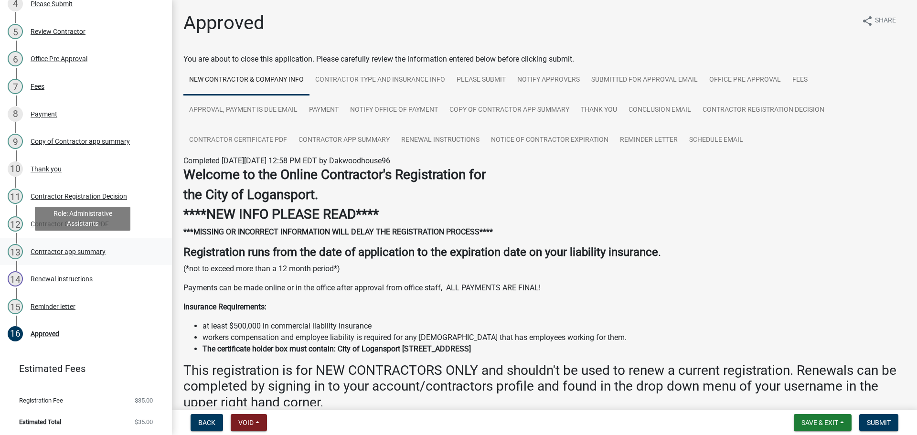  Describe the element at coordinates (440, 140) in the screenshot. I see `a: Renewal instructions` at that location.